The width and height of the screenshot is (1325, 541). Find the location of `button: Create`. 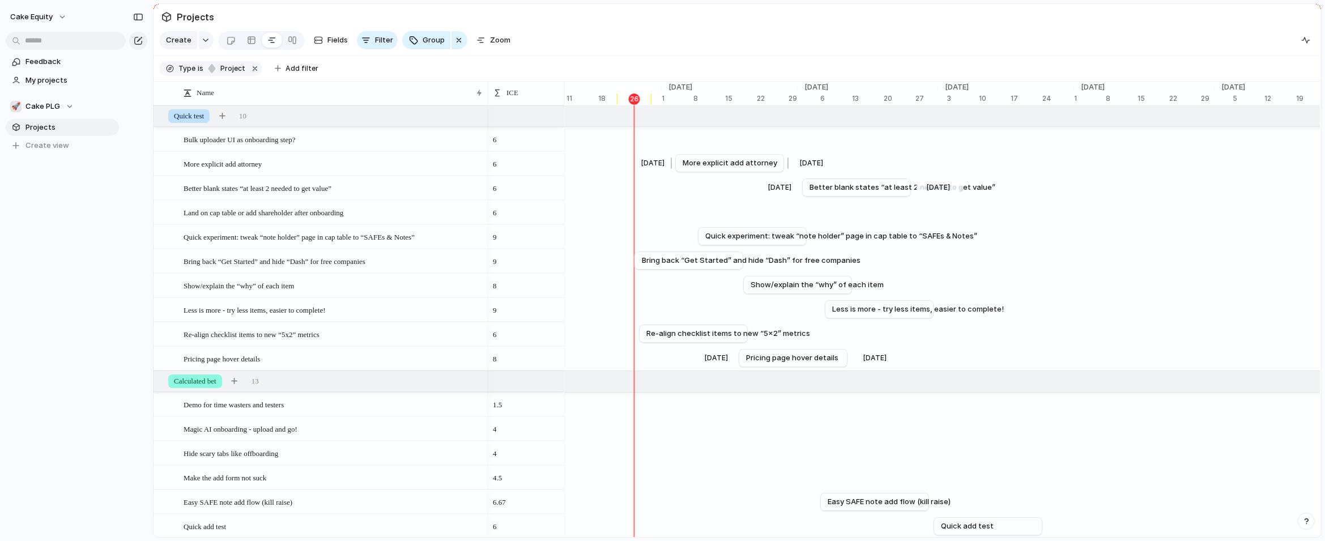

button: Create is located at coordinates (178, 40).